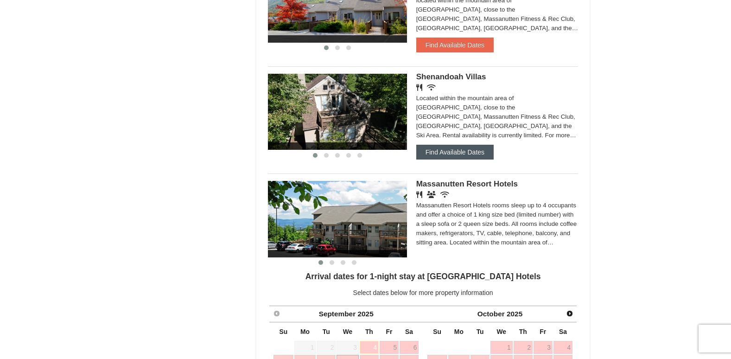 The image size is (731, 359). What do you see at coordinates (467, 184) in the screenshot?
I see `span: Massanutten Resort Hotels` at bounding box center [467, 184].